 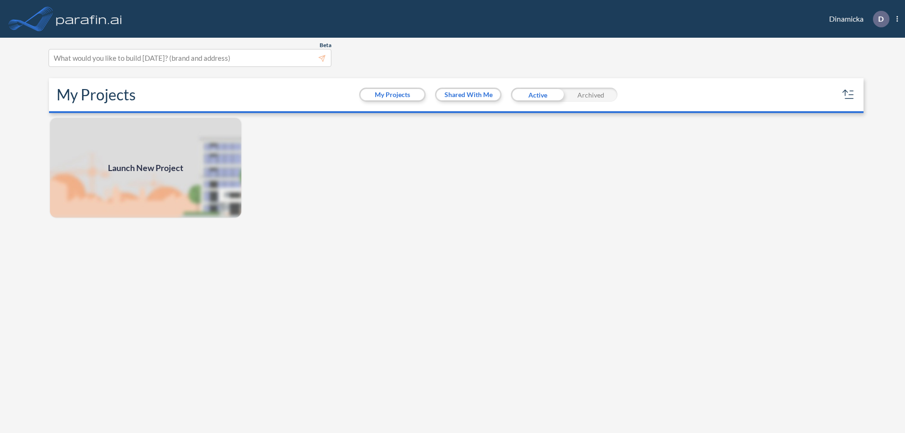 What do you see at coordinates (325, 45) in the screenshot?
I see `span: Beta` at bounding box center [325, 45].